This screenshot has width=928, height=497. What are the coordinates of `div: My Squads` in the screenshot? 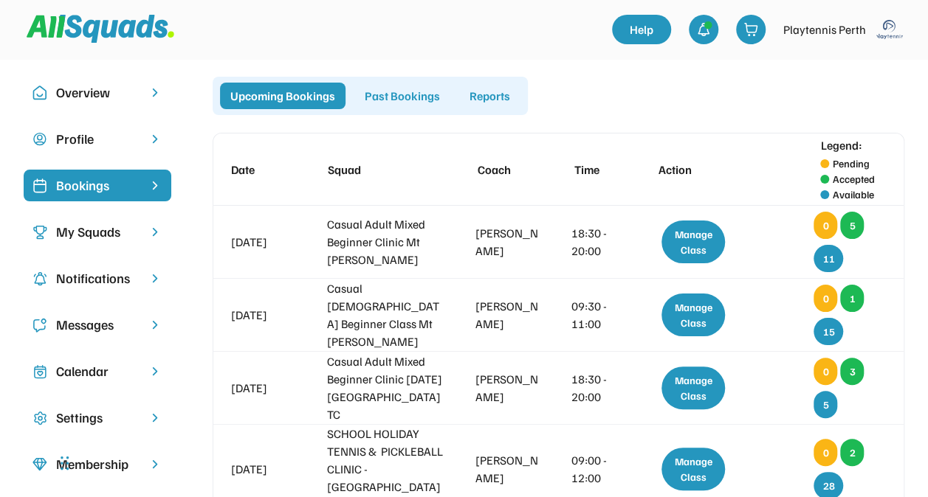 It's located at (97, 232).